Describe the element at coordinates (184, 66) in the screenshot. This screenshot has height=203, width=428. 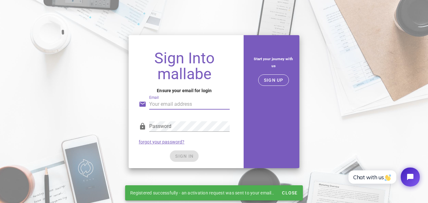
I see `h1: Sign Into mallabe` at that location.